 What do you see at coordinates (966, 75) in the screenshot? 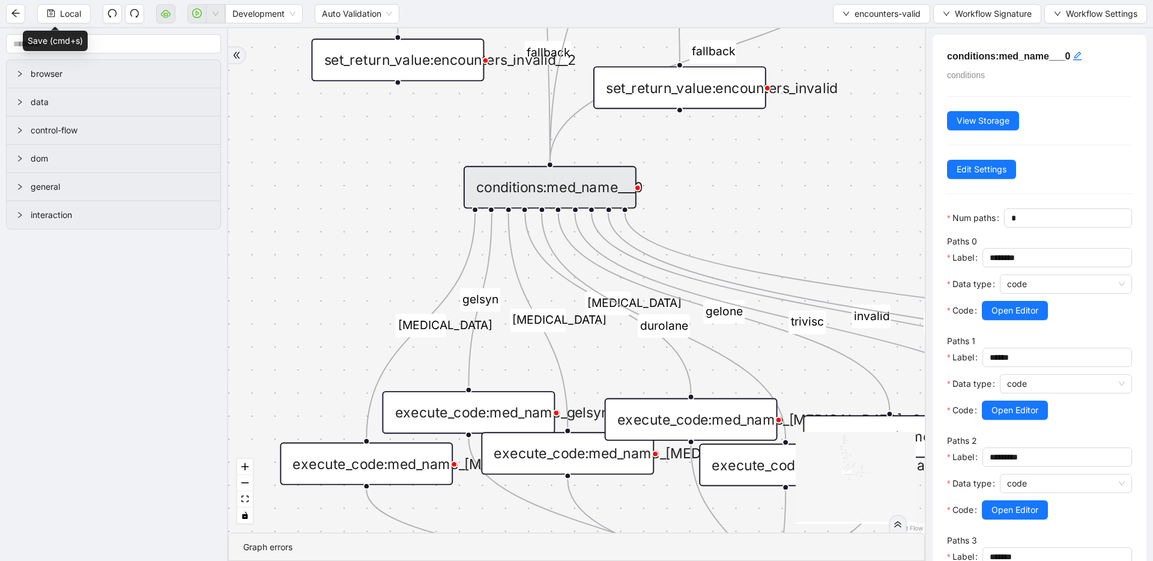
I see `span: conditions` at bounding box center [966, 75].